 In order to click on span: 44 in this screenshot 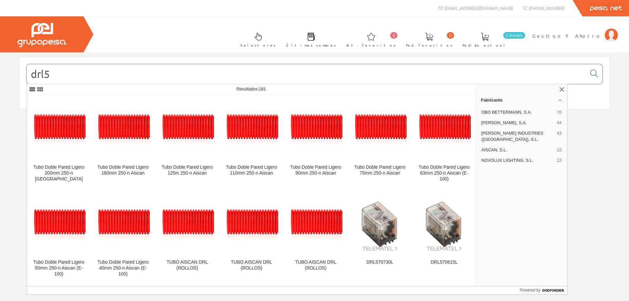, I will do `click(560, 123)`.